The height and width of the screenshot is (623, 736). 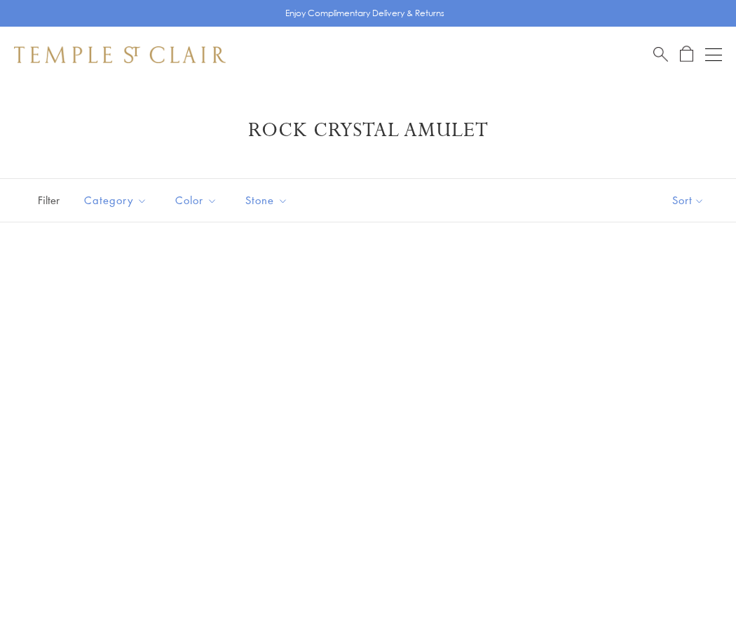 I want to click on button: Stone, so click(x=266, y=200).